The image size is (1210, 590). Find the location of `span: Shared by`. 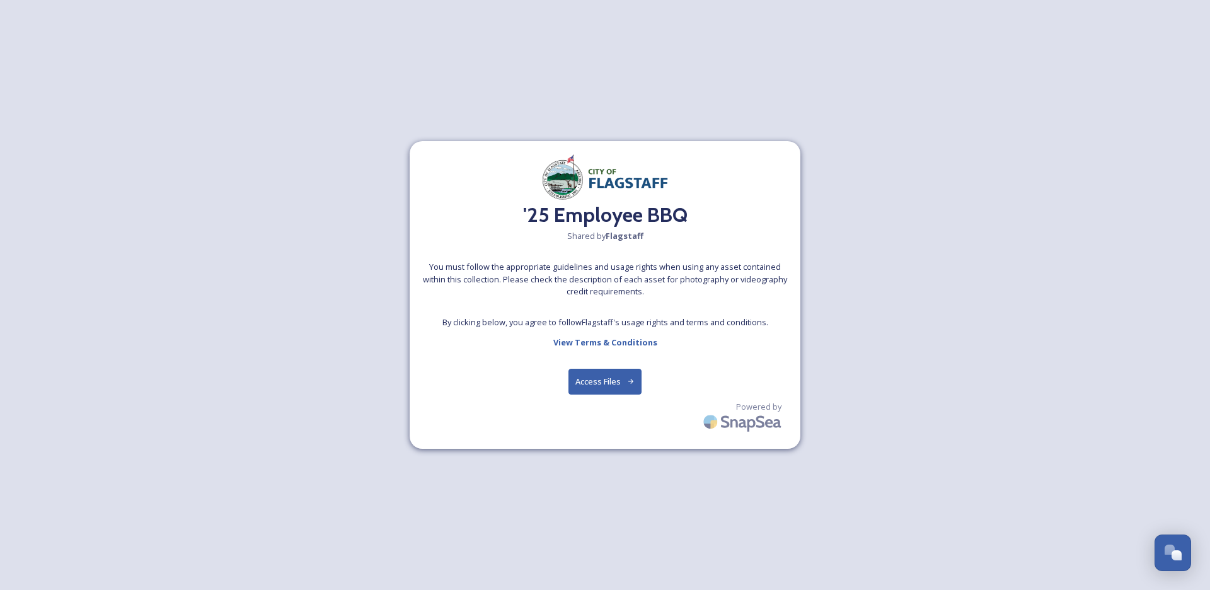

span: Shared by is located at coordinates (605, 236).